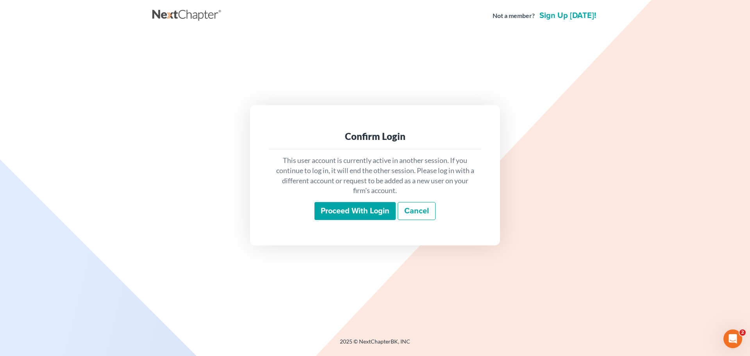  Describe the element at coordinates (375, 344) in the screenshot. I see `div: 2025 © NextChapterBK, INC` at that location.